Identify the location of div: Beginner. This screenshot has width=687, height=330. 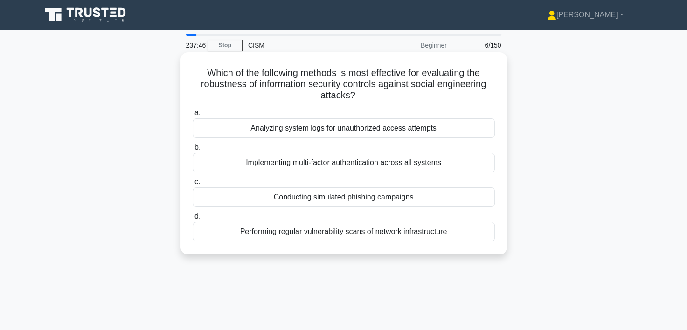
(411, 45).